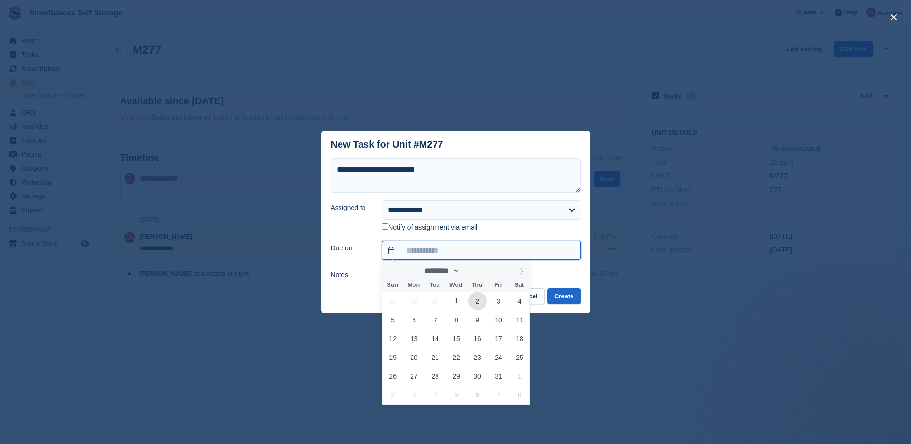  What do you see at coordinates (893, 17) in the screenshot?
I see `button: close` at bounding box center [893, 17].